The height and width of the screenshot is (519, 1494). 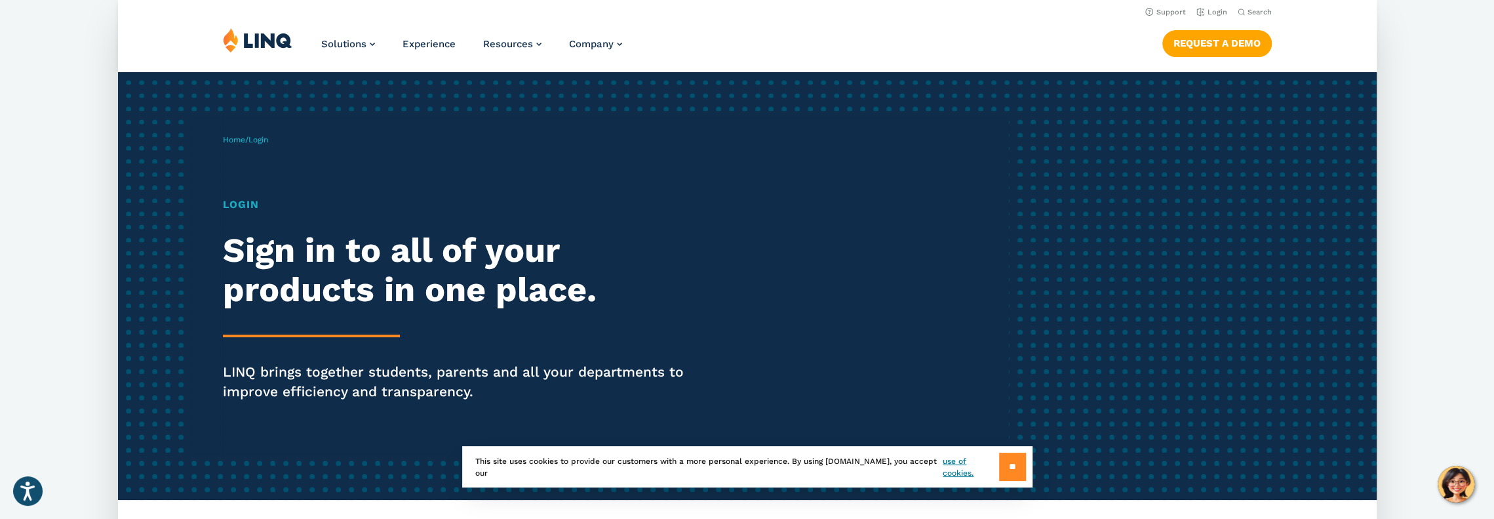 What do you see at coordinates (1211, 12) in the screenshot?
I see `a: Login` at bounding box center [1211, 12].